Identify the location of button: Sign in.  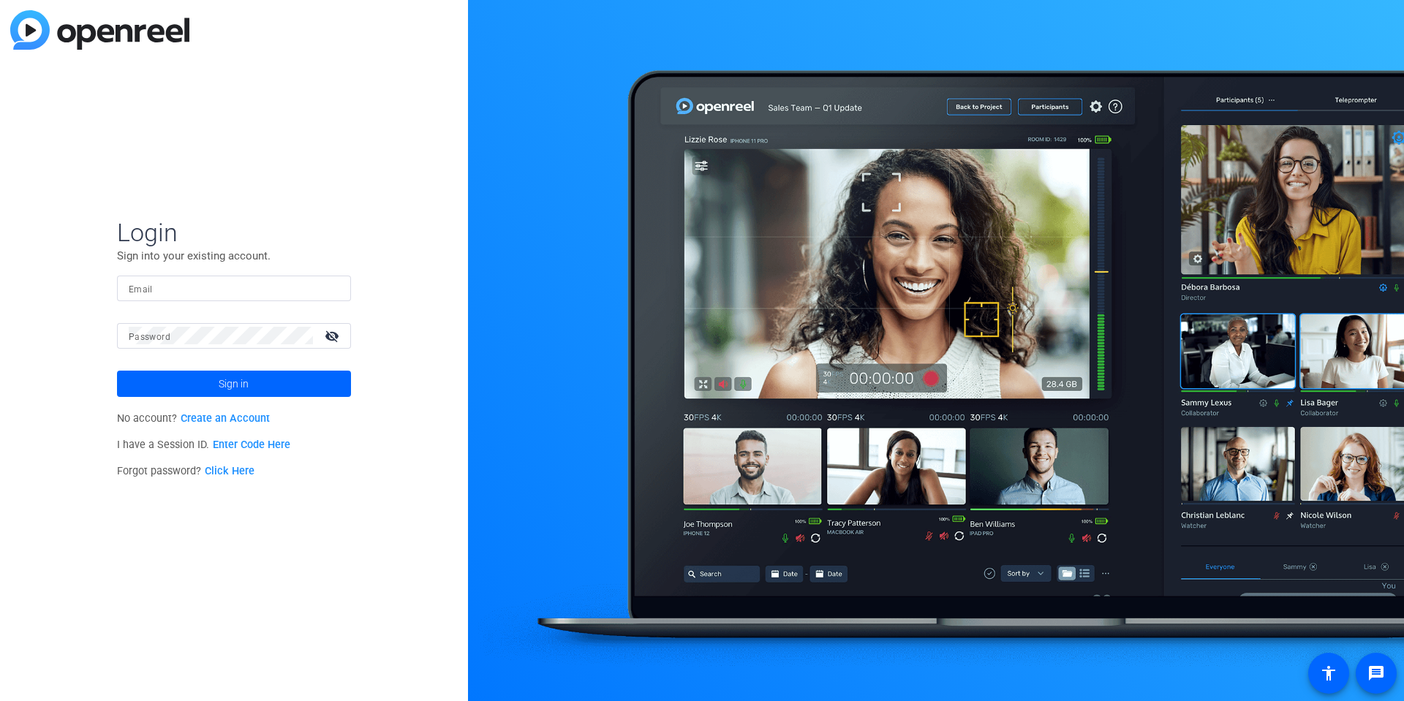
(234, 384).